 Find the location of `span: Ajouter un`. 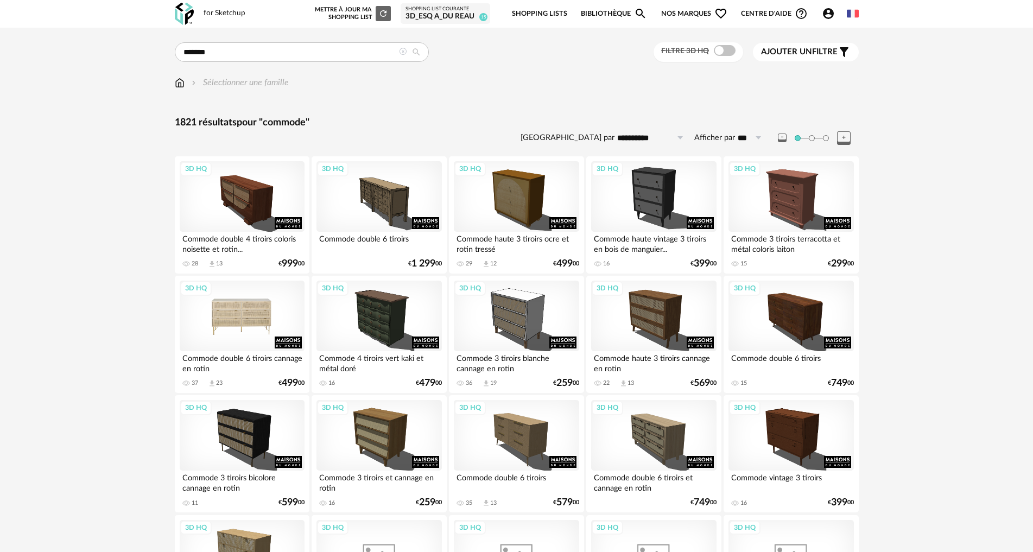

span: Ajouter un is located at coordinates (787, 52).